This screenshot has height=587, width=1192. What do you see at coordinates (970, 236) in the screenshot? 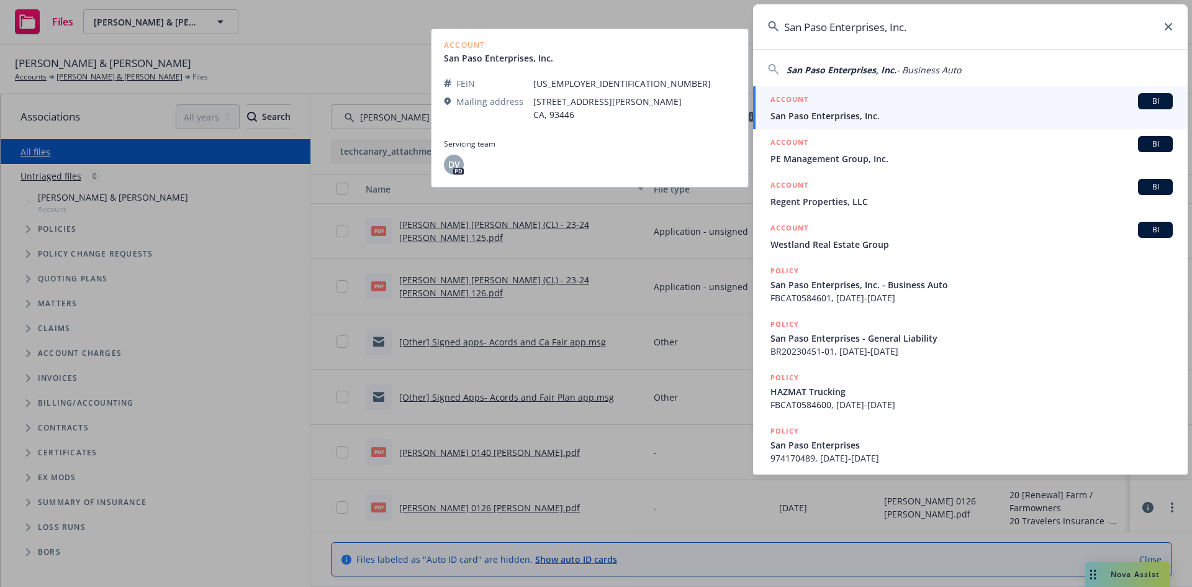
I see `a: ACCOUNTBIWestland Real Estate Group` at bounding box center [970, 236].